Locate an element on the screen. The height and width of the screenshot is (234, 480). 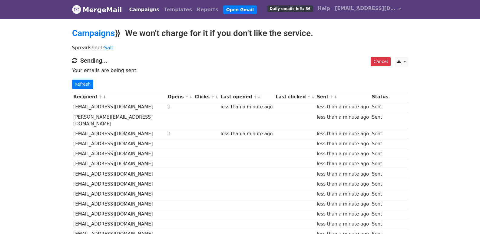
p: Your emails are being sent. is located at coordinates (240, 70).